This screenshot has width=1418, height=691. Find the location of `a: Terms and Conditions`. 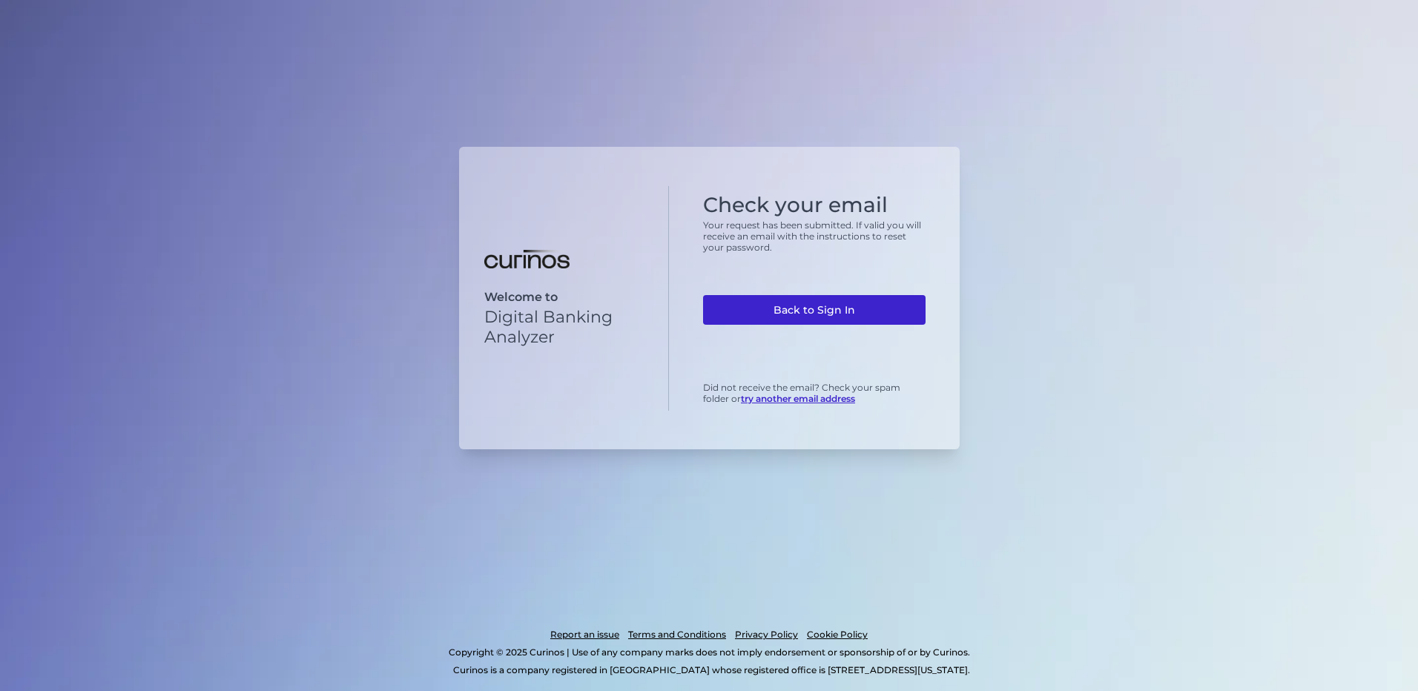

a: Terms and Conditions is located at coordinates (677, 635).